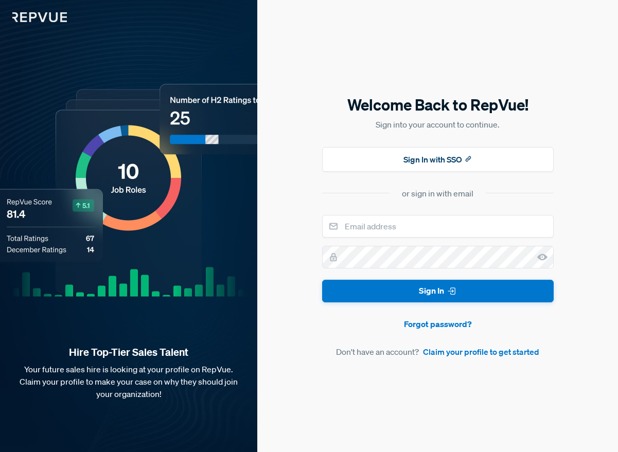  I want to click on p: Your future sales hire is looking at your profile on RepVue. Claim your profile to make your case..., so click(129, 382).